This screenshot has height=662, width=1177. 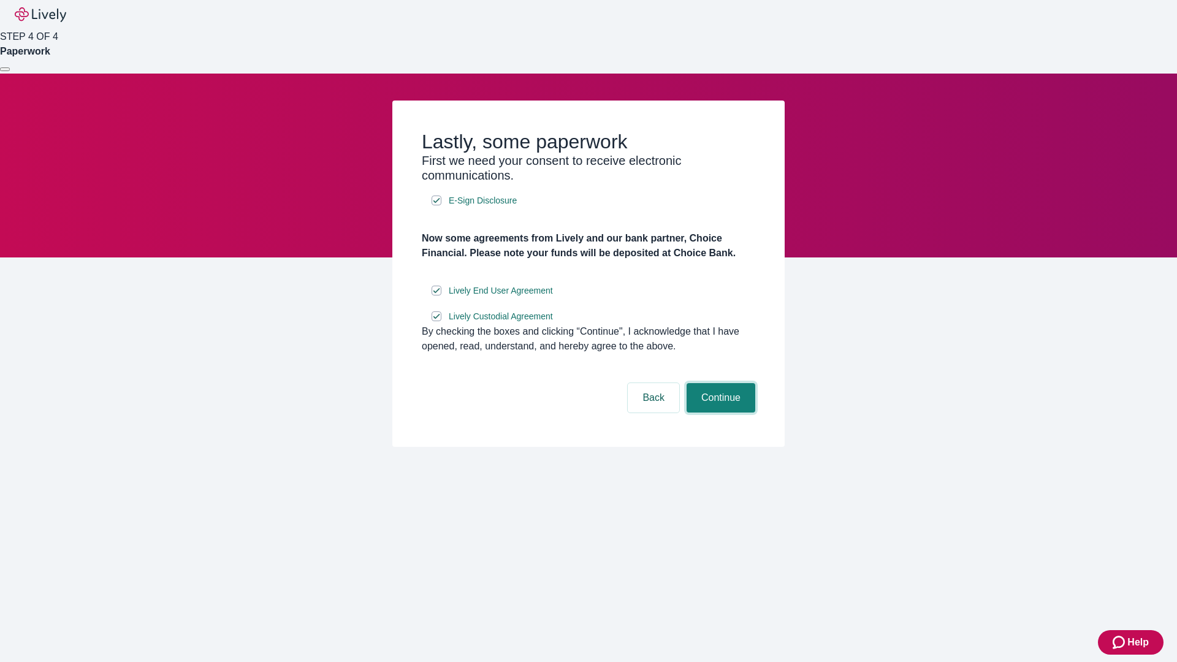 I want to click on svg: Zendesk support icon, so click(x=1120, y=642).